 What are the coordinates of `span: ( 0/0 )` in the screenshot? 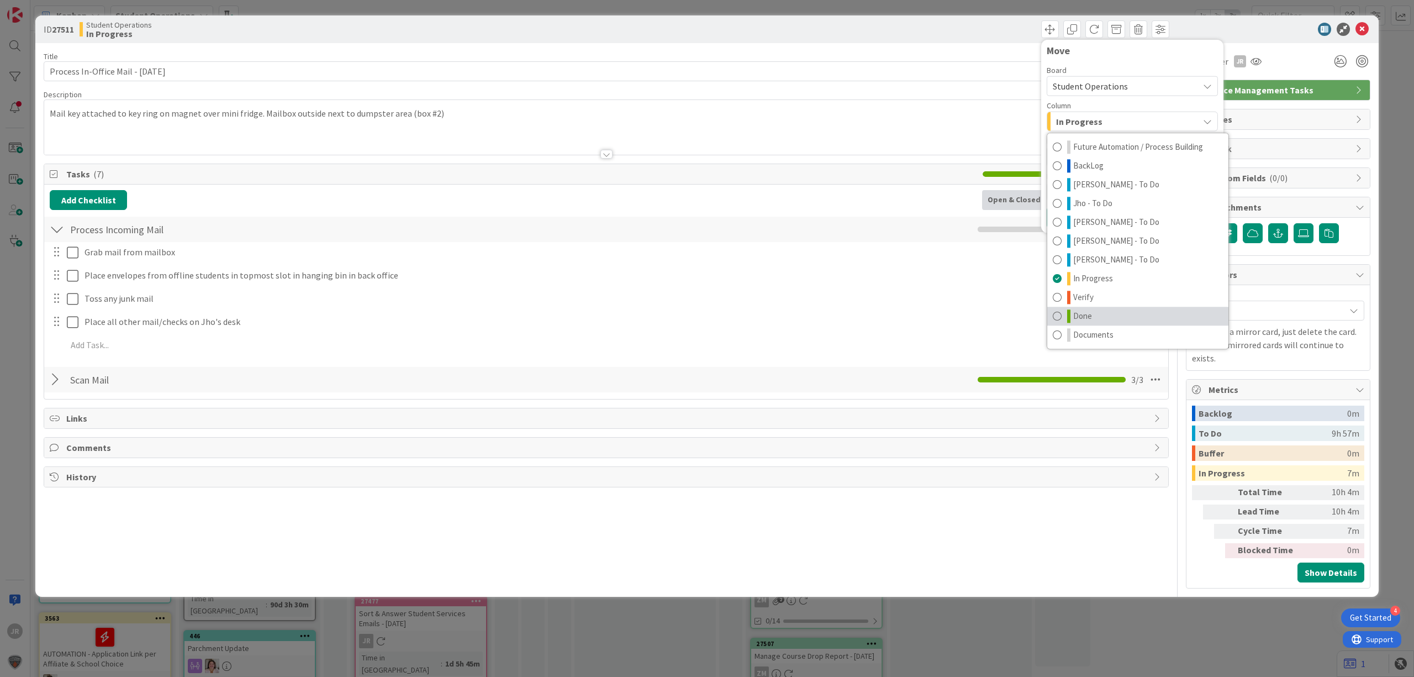 It's located at (1278, 178).